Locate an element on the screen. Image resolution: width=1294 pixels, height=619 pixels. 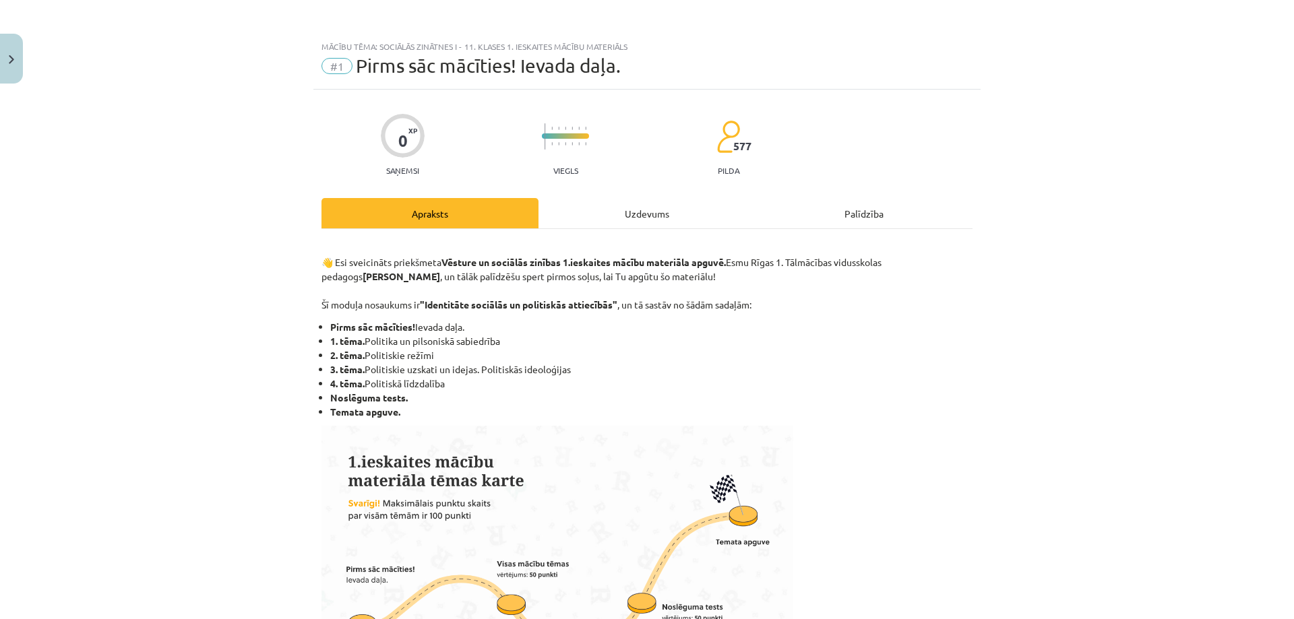
div: Palīdzība is located at coordinates (864, 213).